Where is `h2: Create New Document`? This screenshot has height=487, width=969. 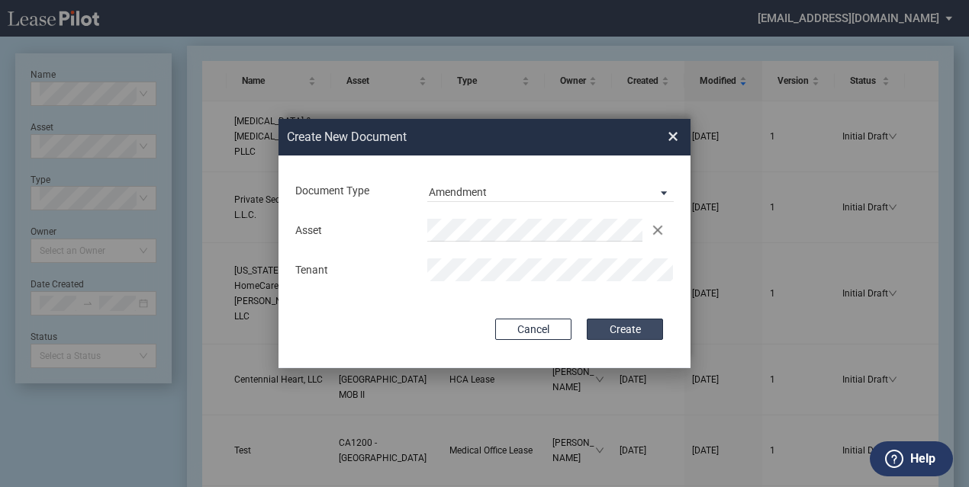
h2: Create New Document is located at coordinates (450, 137).